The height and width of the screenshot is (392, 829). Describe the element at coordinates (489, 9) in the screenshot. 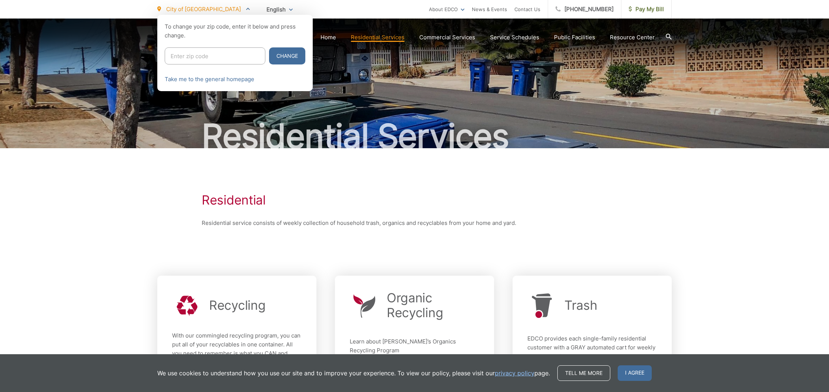

I see `a: News & Events` at that location.